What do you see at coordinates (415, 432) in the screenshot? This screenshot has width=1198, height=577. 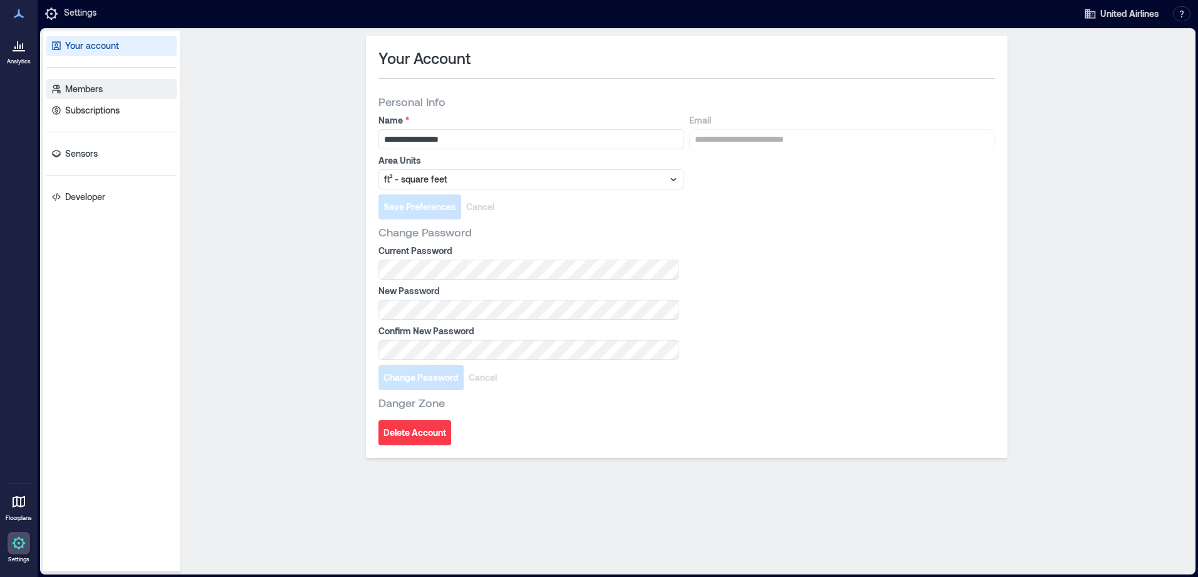 I see `button: Delete Account` at bounding box center [415, 432].